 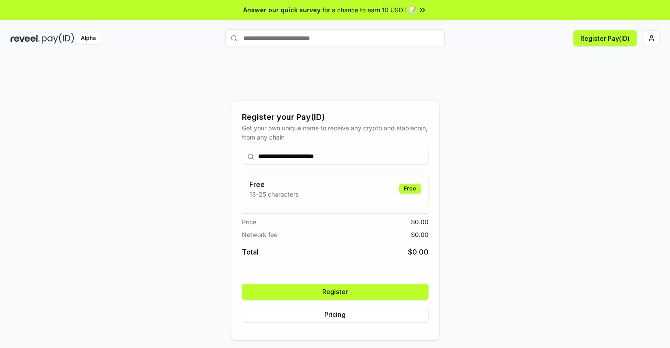 What do you see at coordinates (410, 189) in the screenshot?
I see `div: Free` at bounding box center [410, 189].